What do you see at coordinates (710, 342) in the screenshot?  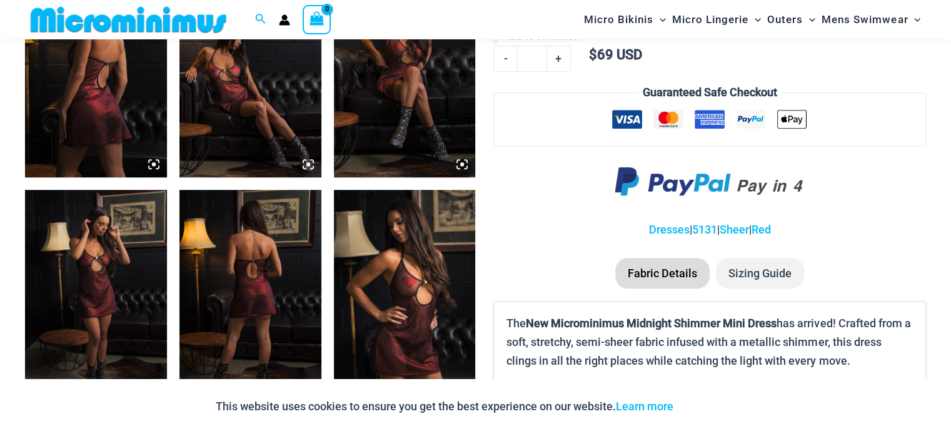 I see `p: The has arrived! Crafted from a soft, stretchy, semi-sheer fabric infused with a metallic shimmer...` at bounding box center [710, 342].